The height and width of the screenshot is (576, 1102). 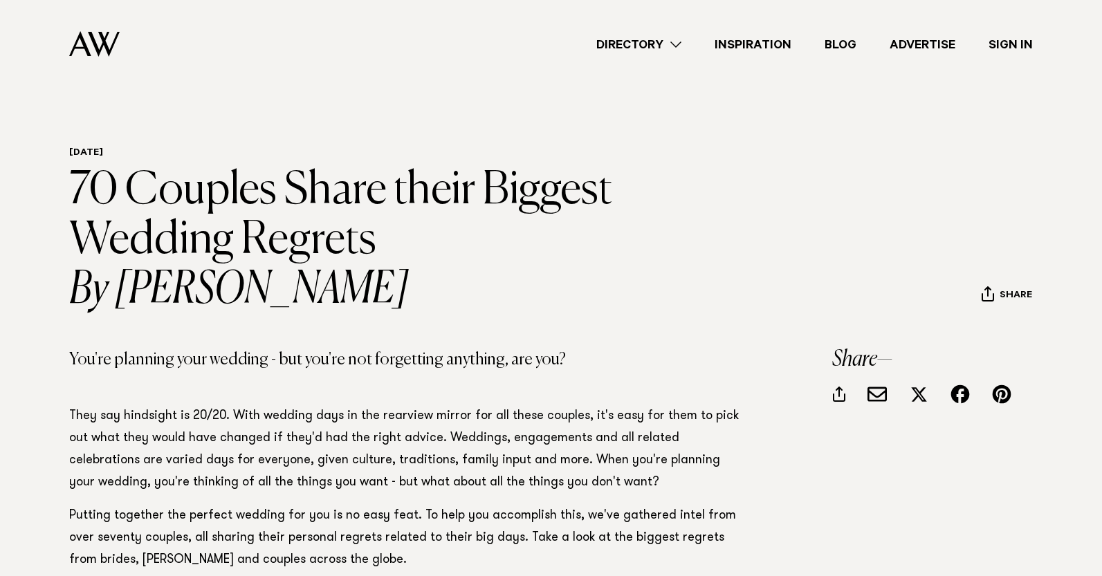 I want to click on a: Blog, so click(x=840, y=44).